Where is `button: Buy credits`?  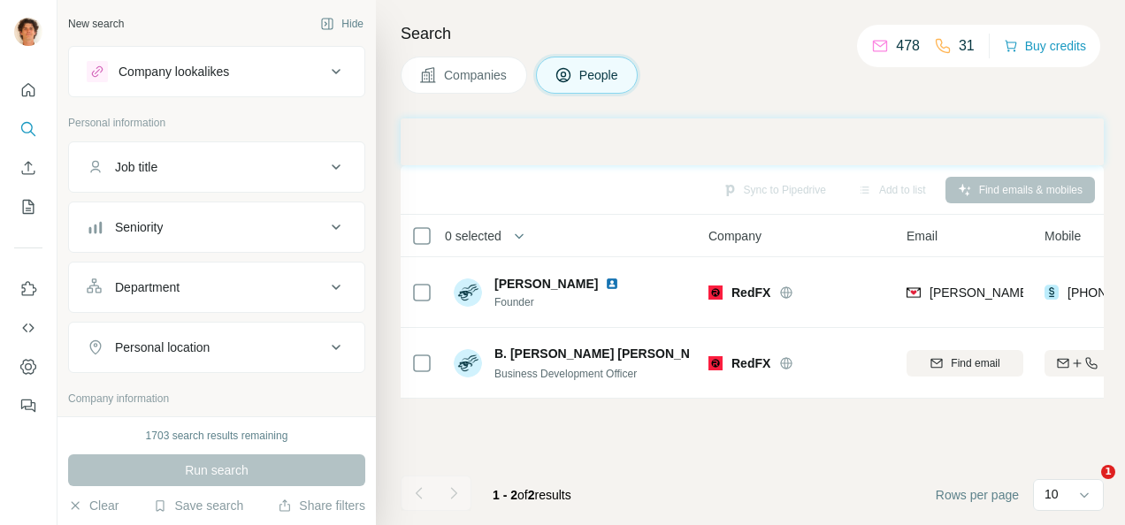
button: Buy credits is located at coordinates (1044, 46).